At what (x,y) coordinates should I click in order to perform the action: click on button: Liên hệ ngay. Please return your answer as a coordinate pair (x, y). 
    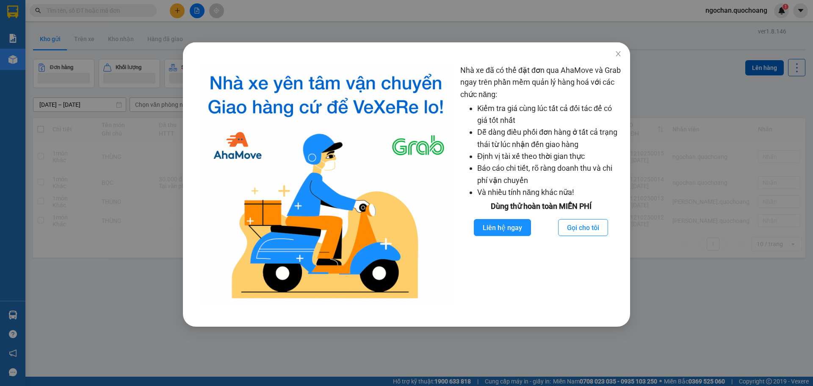
    Looking at the image, I should click on (502, 227).